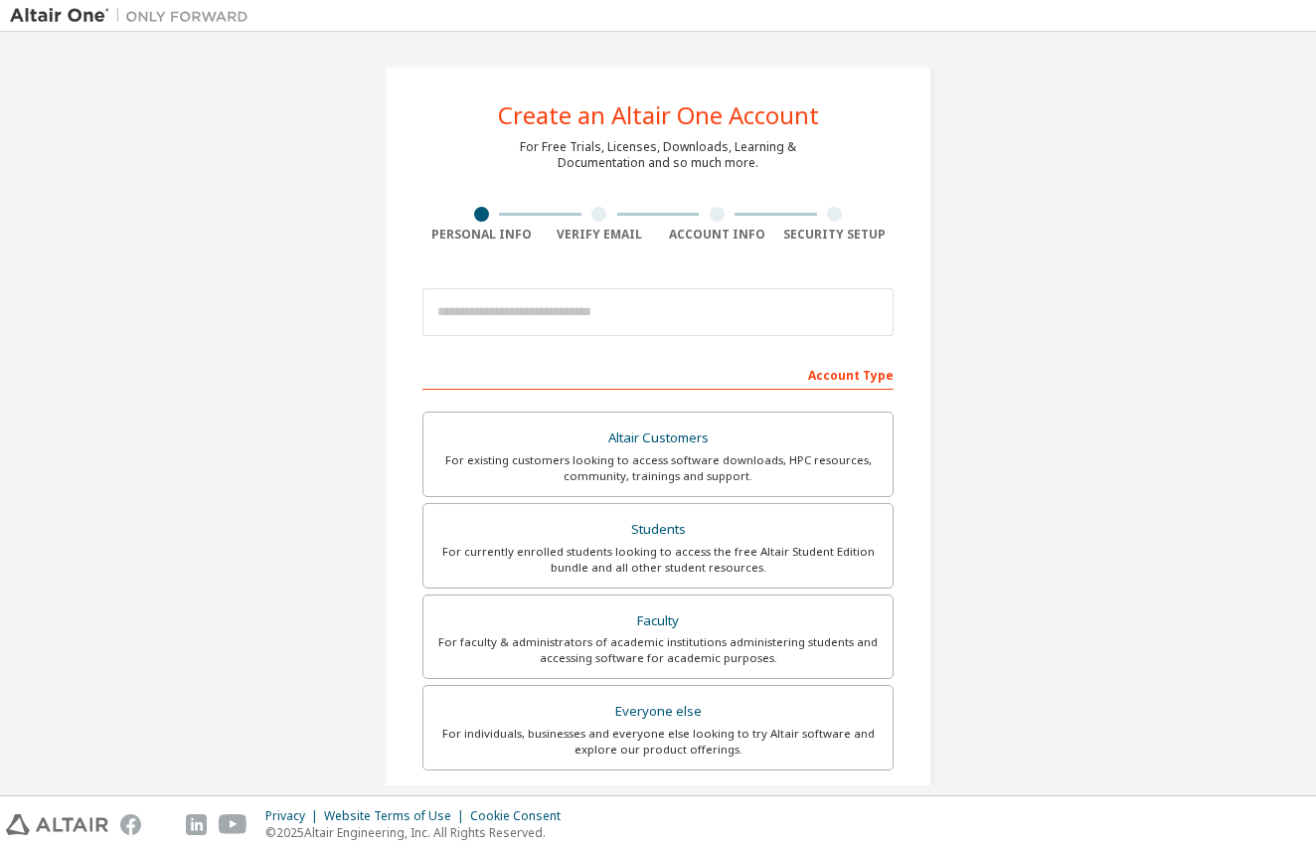 Image resolution: width=1316 pixels, height=853 pixels. I want to click on div: Everyone else, so click(658, 712).